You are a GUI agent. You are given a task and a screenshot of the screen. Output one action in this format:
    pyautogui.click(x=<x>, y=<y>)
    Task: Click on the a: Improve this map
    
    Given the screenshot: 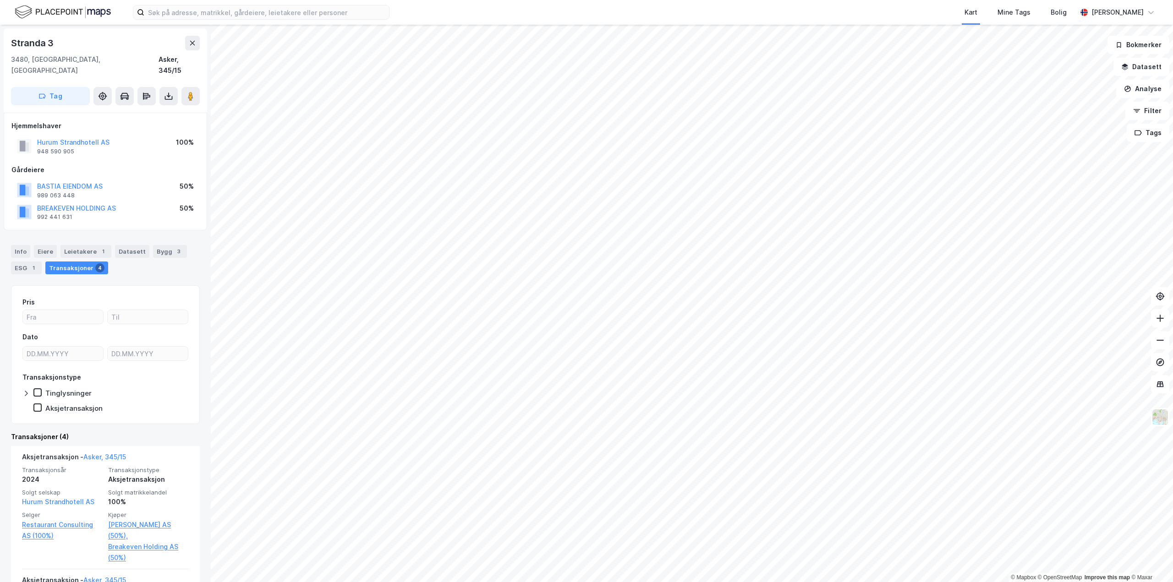 What is the action you would take?
    pyautogui.click(x=1107, y=578)
    